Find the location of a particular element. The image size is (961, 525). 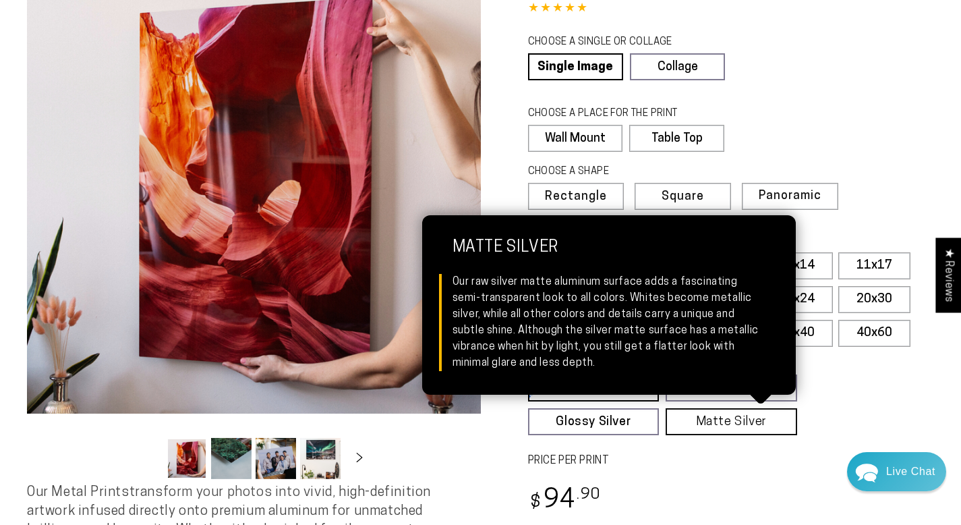

button: Load image 3 in gallery view is located at coordinates (276, 458).